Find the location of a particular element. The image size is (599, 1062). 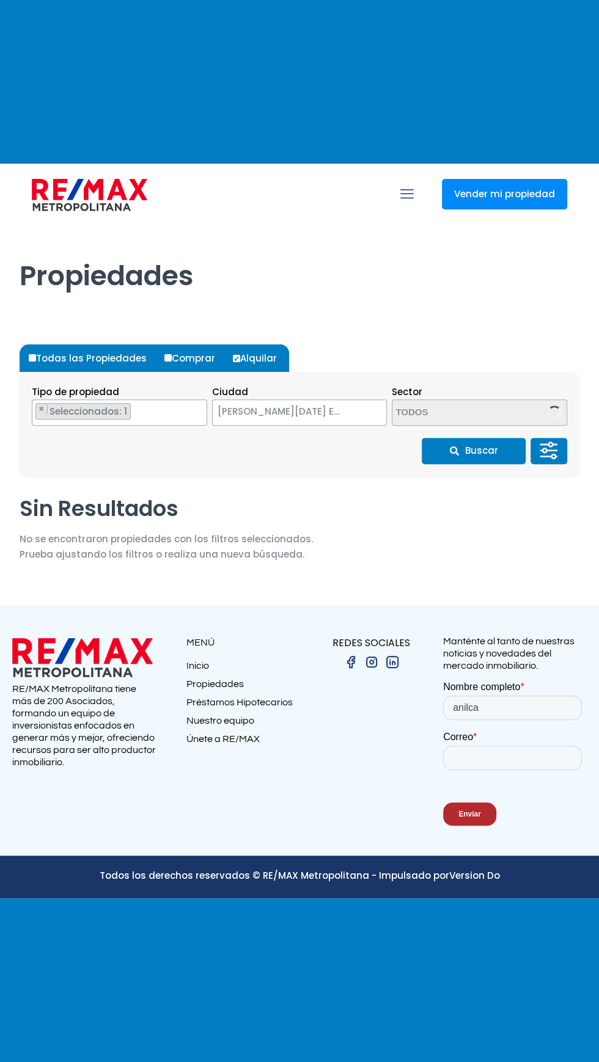

p: REDES SOCIALES is located at coordinates (371, 643).